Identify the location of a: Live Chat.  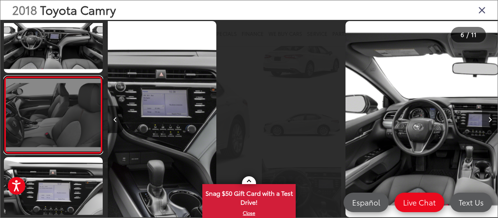
(420, 202).